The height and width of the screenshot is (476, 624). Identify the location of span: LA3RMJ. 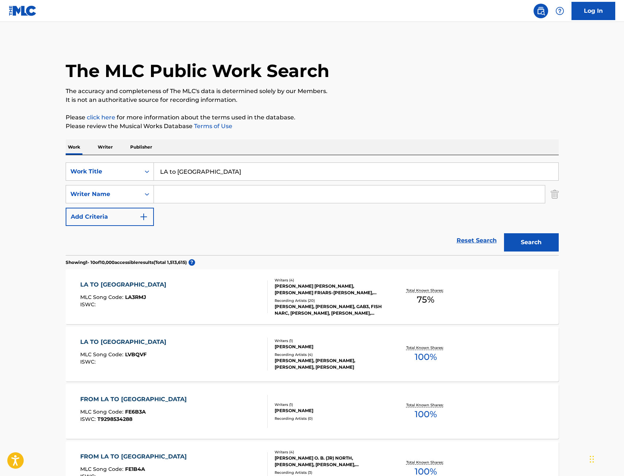
(136, 297).